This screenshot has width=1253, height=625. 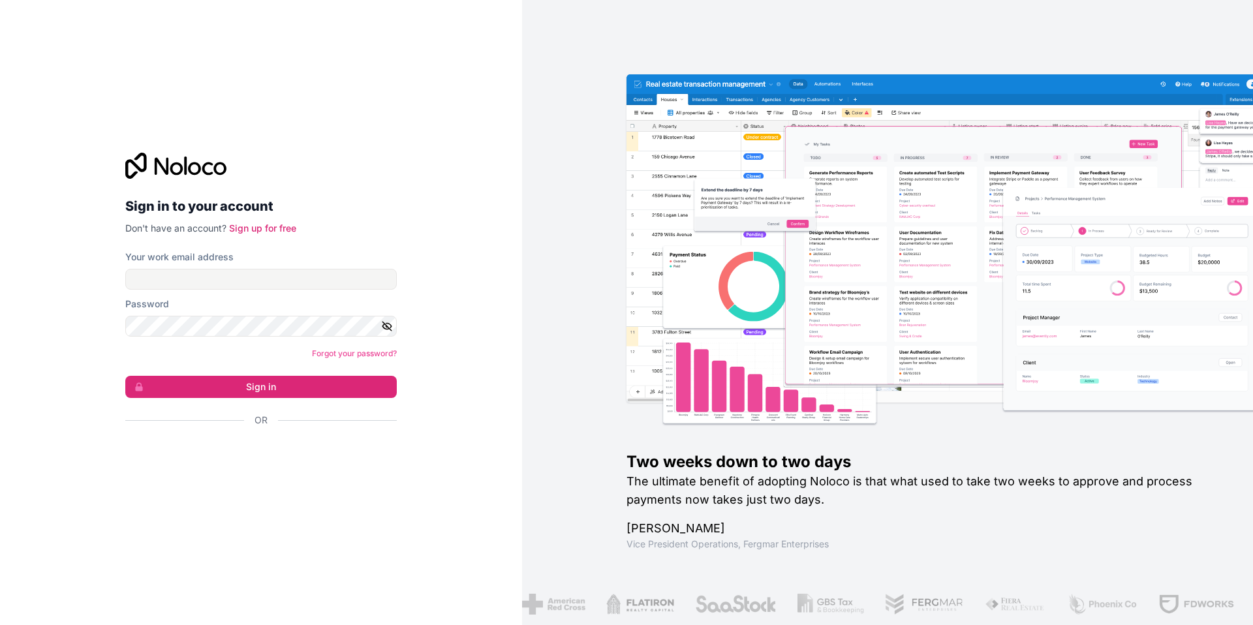 I want to click on h1: Two weeks down to two days, so click(x=919, y=462).